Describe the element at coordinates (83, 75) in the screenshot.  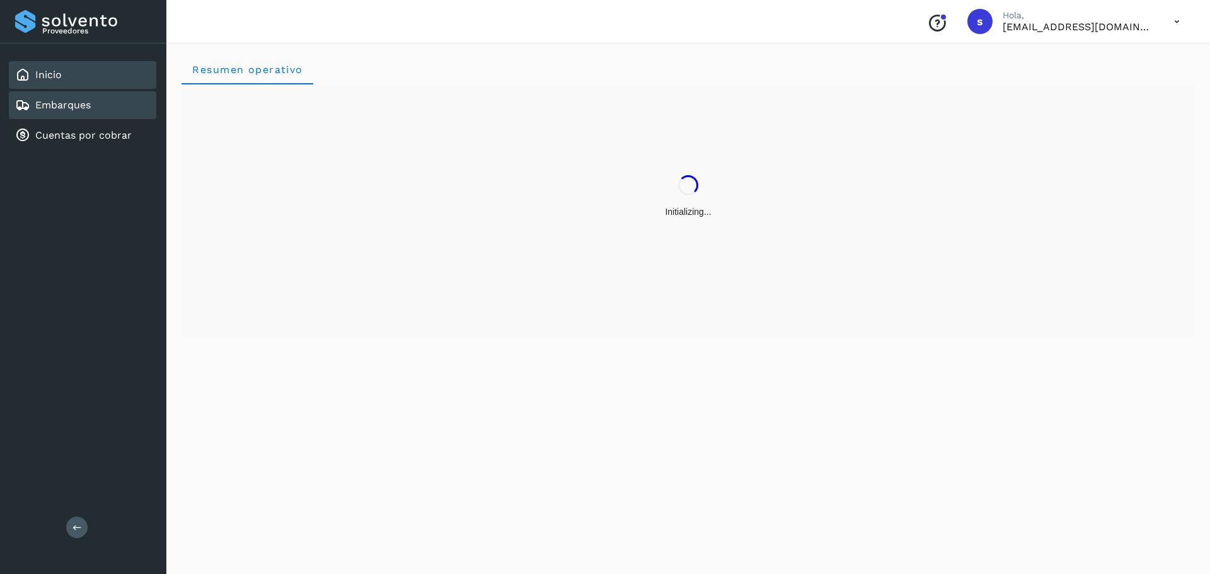
I see `div: Inicio` at that location.